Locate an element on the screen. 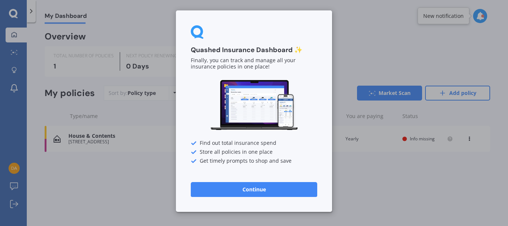 The height and width of the screenshot is (226, 508). img: Dashboard is located at coordinates (254, 105).